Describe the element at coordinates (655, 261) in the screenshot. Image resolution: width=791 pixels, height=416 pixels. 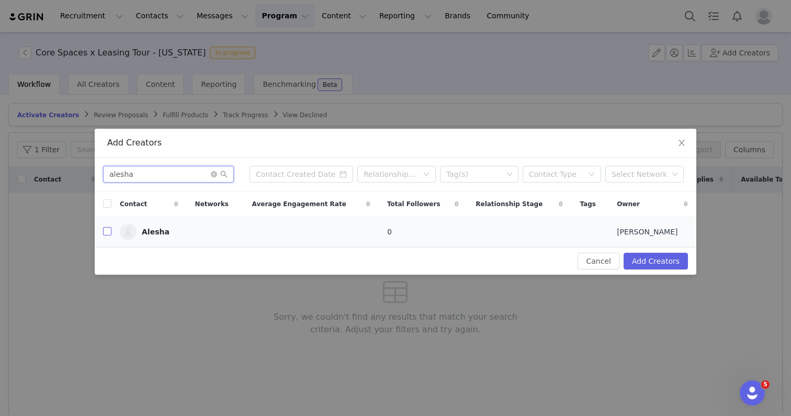
I see `button: Add Creators` at that location.